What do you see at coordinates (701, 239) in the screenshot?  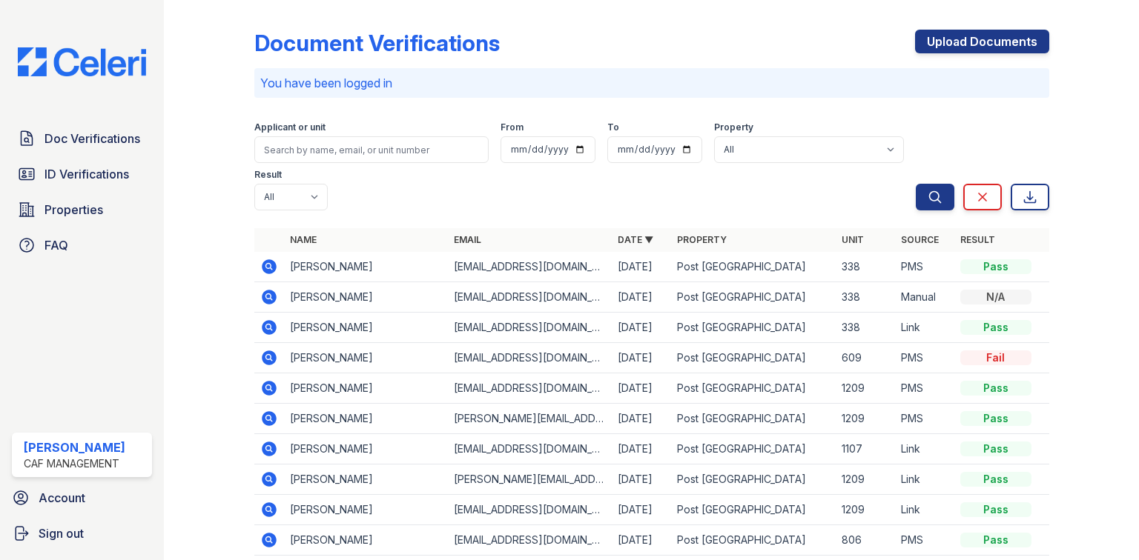 I see `a: Property` at bounding box center [701, 239].